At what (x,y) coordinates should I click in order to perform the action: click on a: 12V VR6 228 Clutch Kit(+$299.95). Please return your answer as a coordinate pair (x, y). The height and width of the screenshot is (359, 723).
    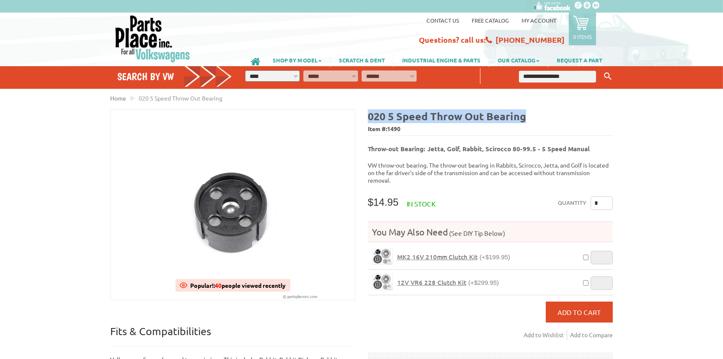
    Looking at the image, I should click on (448, 282).